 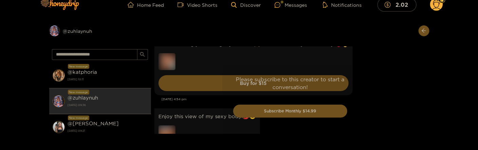 What do you see at coordinates (401, 4) in the screenshot?
I see `mark: 2.02` at bounding box center [401, 4].